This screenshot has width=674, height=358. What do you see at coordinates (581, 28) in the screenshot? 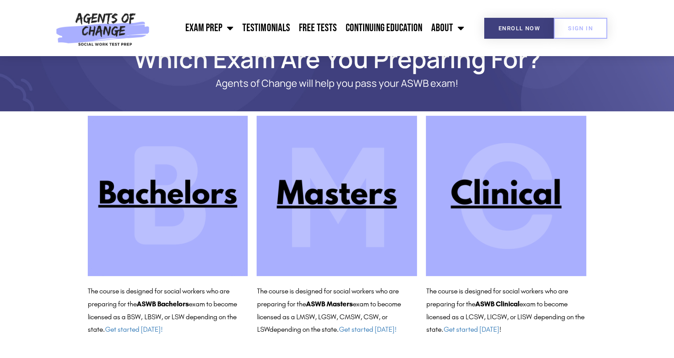
I see `span: SIGN IN` at bounding box center [581, 28].